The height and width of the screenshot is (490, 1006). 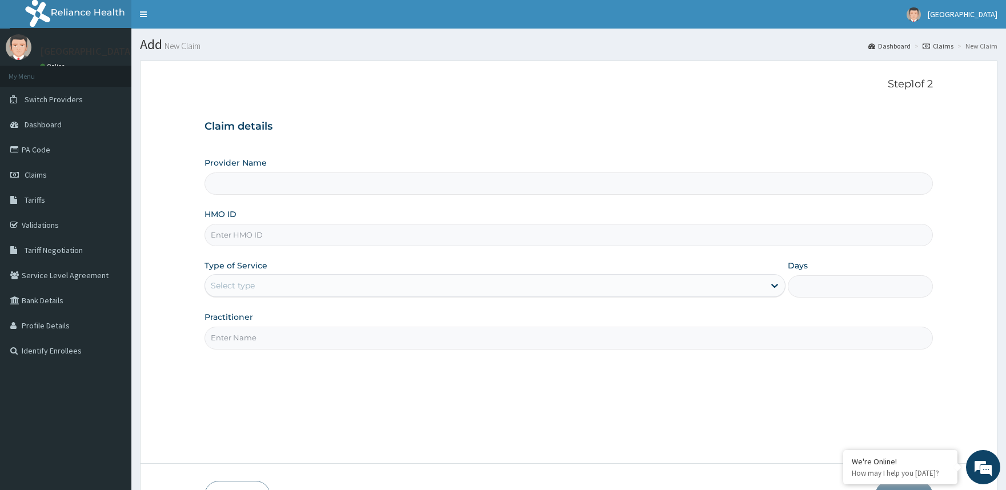 What do you see at coordinates (54, 99) in the screenshot?
I see `span: Switch Providers` at bounding box center [54, 99].